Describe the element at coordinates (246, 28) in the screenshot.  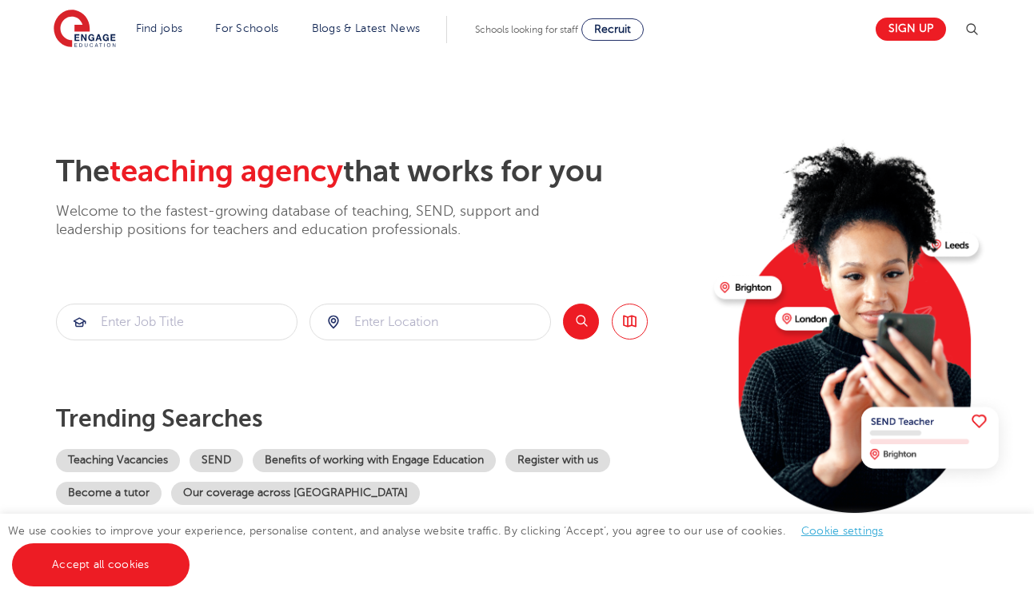
I see `a: For Schools` at that location.